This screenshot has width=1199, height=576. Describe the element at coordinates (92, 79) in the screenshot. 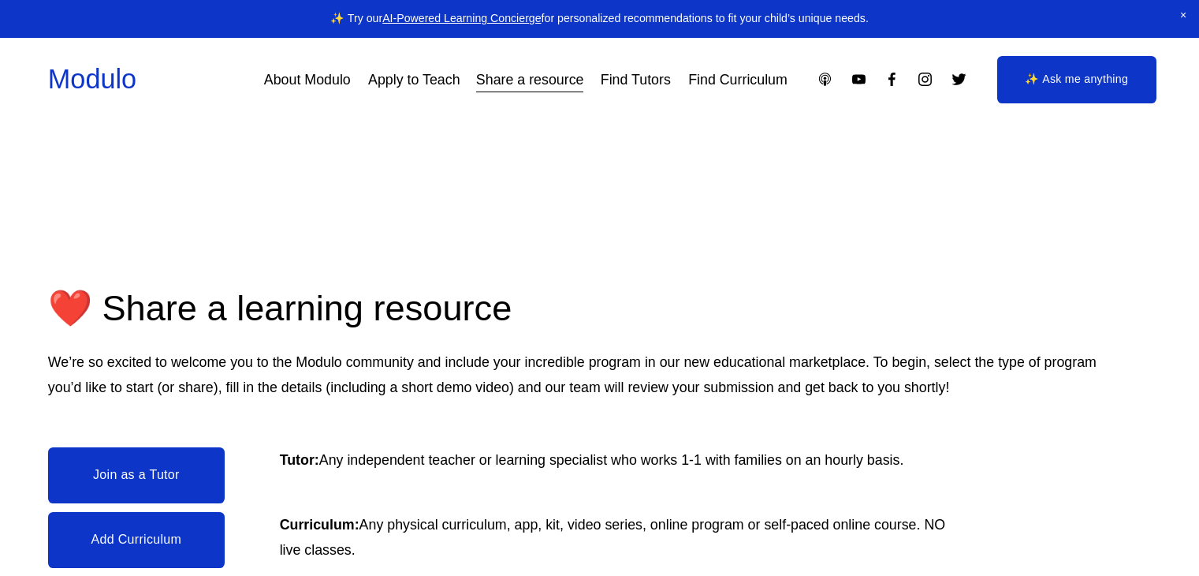

I see `a: Modulo` at that location.